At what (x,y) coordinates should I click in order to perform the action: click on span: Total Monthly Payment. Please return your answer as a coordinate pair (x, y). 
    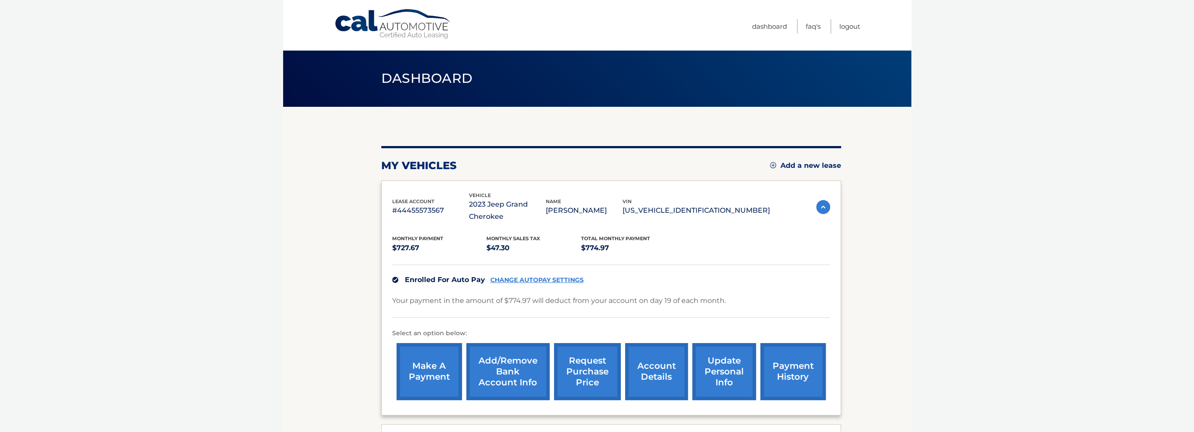
    Looking at the image, I should click on (616, 239).